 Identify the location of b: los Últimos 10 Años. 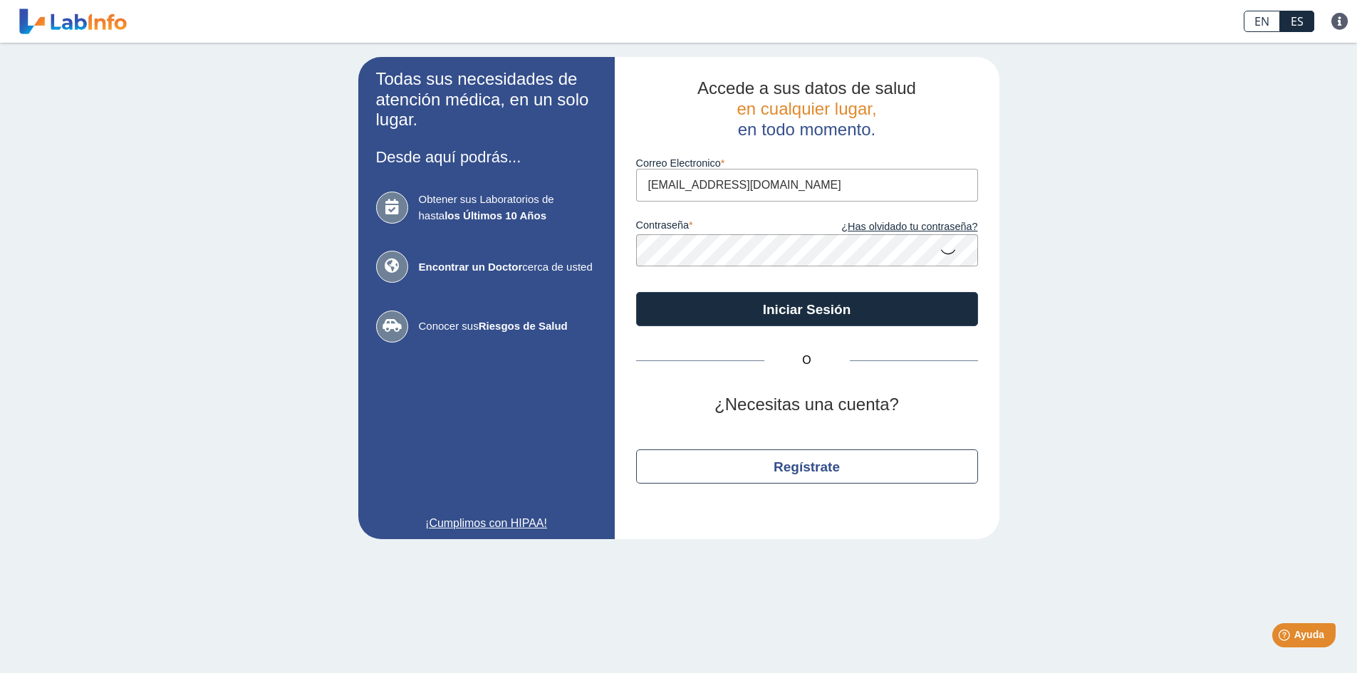
(495, 215).